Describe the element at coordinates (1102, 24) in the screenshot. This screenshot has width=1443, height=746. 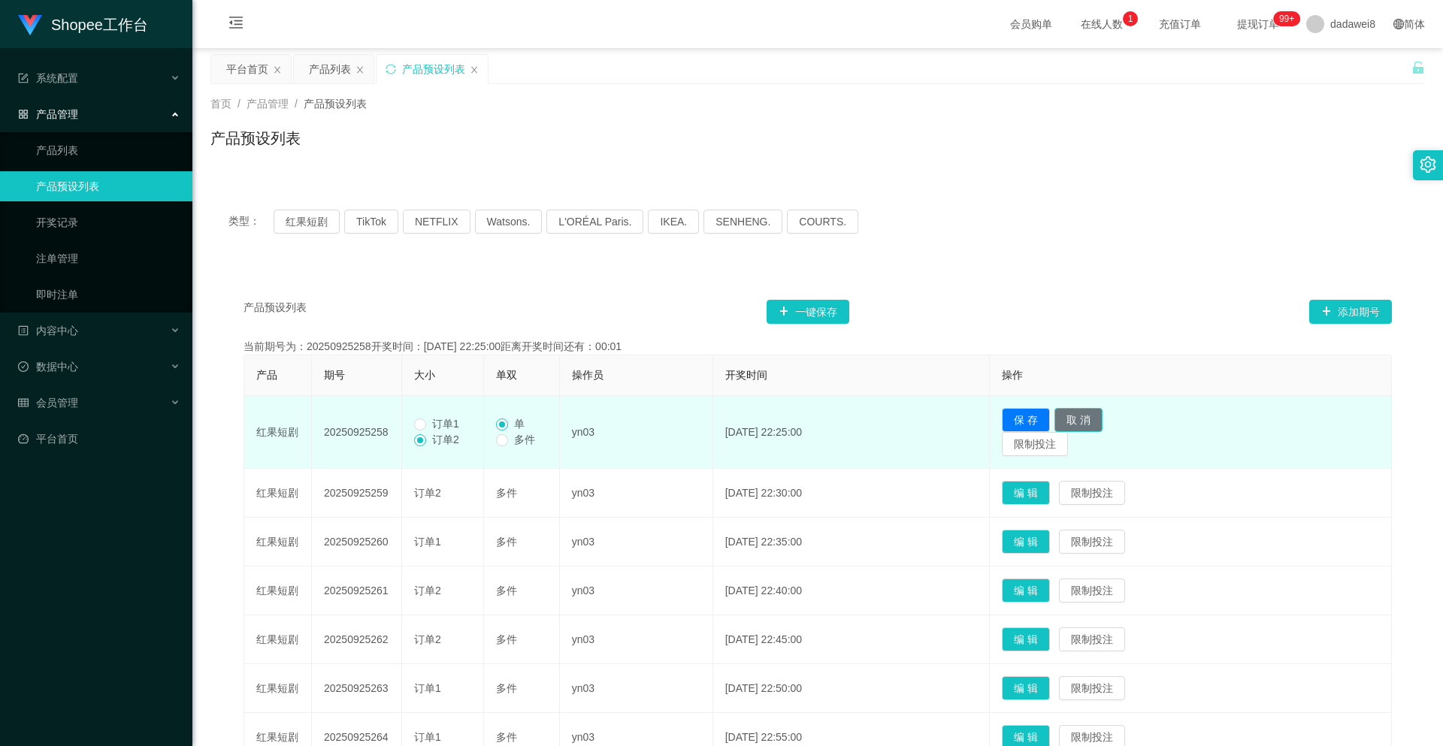
I see `span: 在线人数` at that location.